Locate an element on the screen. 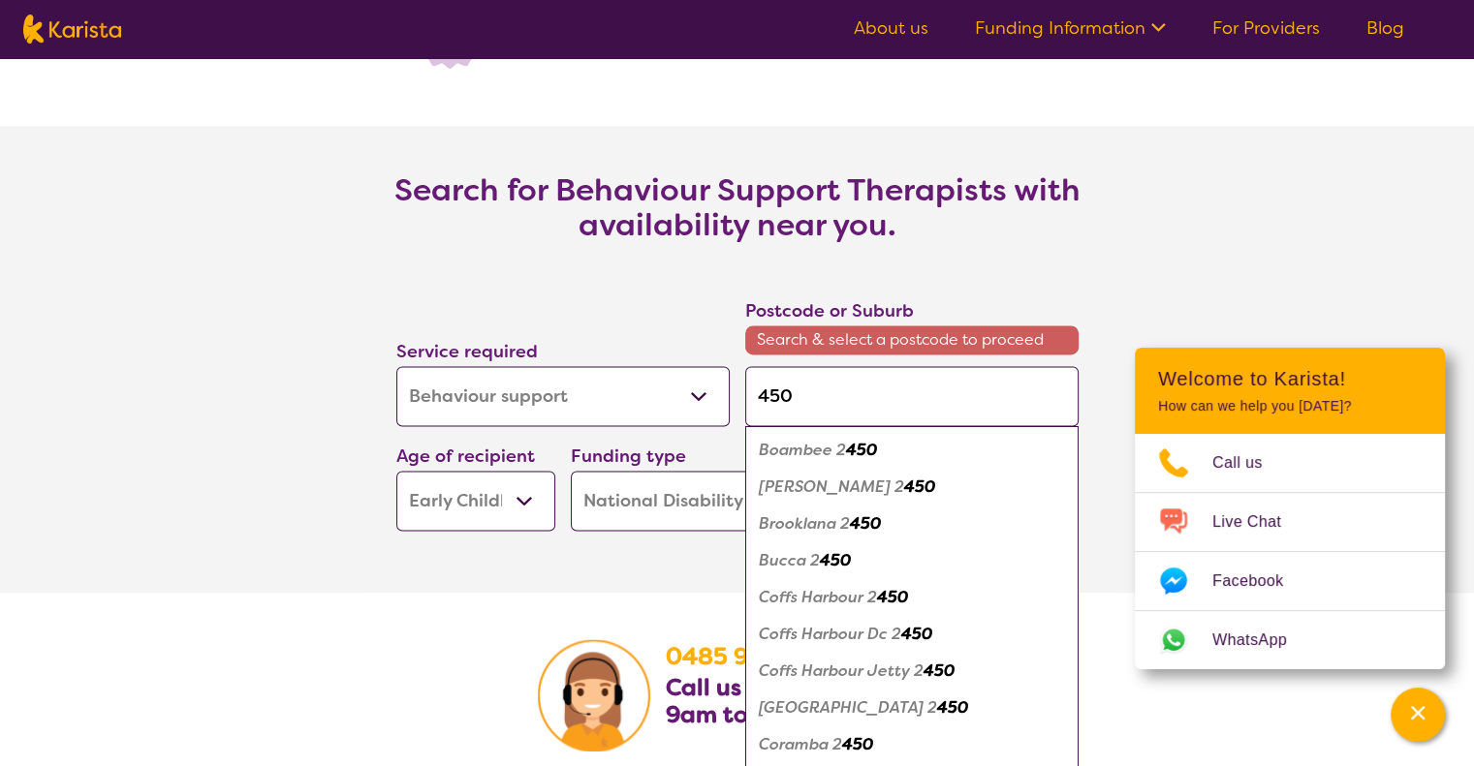 The image size is (1474, 766). a: Funding Information is located at coordinates (1070, 28).